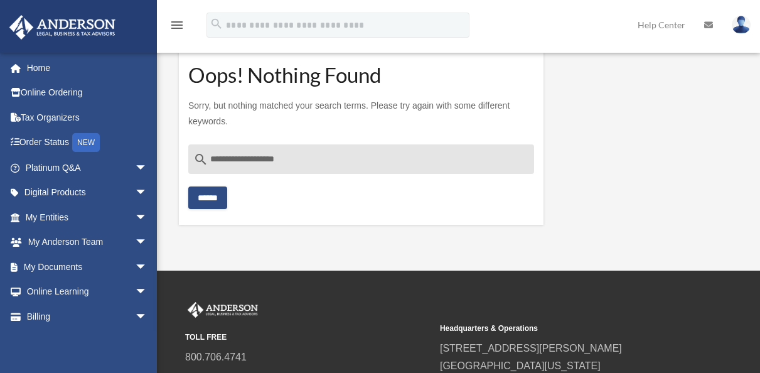 The height and width of the screenshot is (373, 760). I want to click on img: User Pic, so click(741, 24).